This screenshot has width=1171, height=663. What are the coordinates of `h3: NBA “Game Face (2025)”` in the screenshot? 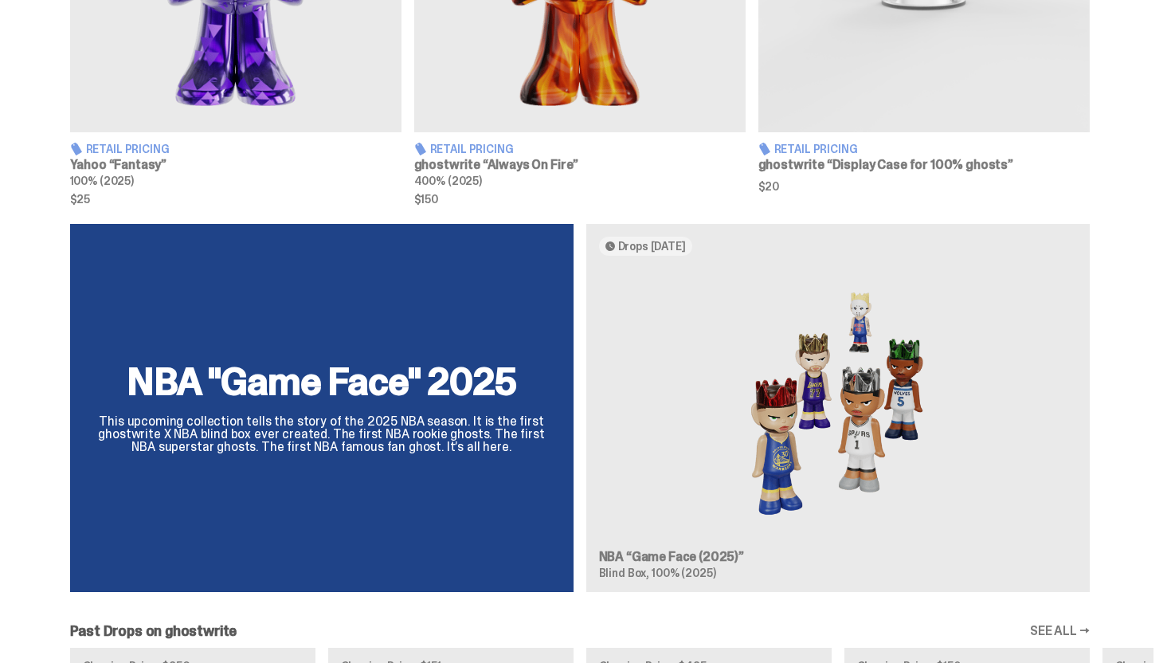 It's located at (838, 557).